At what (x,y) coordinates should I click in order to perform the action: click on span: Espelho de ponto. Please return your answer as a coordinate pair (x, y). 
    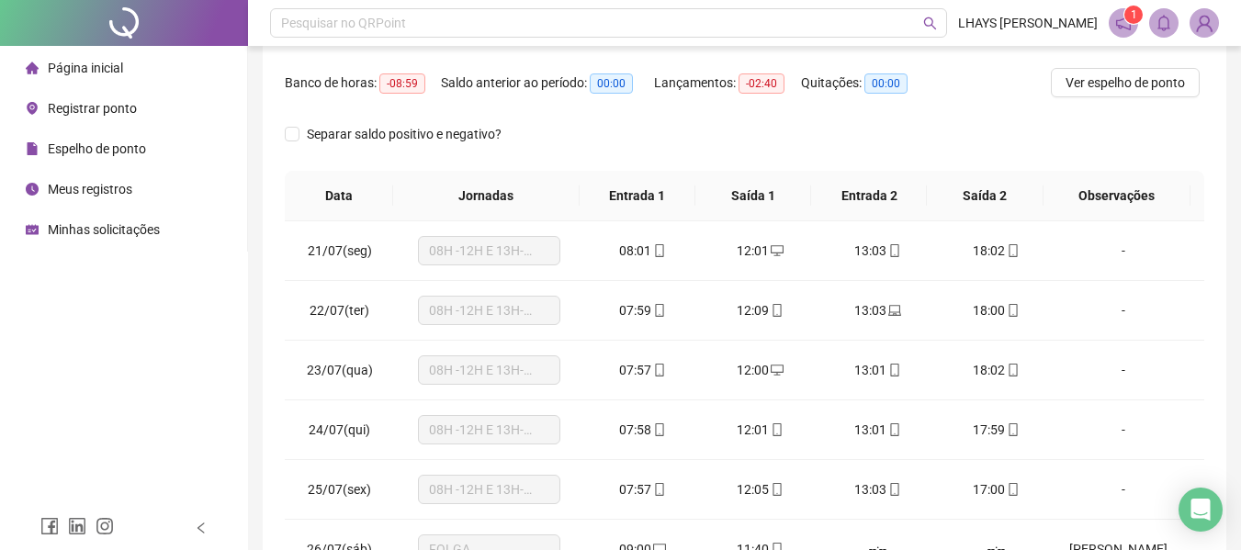
    Looking at the image, I should click on (96, 149).